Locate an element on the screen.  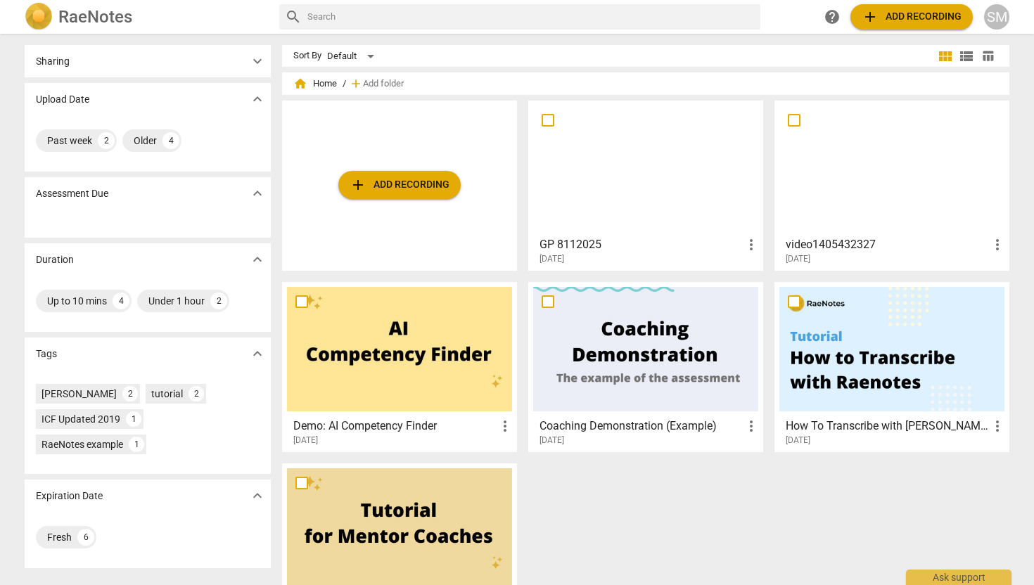
p: Sharing is located at coordinates (53, 61).